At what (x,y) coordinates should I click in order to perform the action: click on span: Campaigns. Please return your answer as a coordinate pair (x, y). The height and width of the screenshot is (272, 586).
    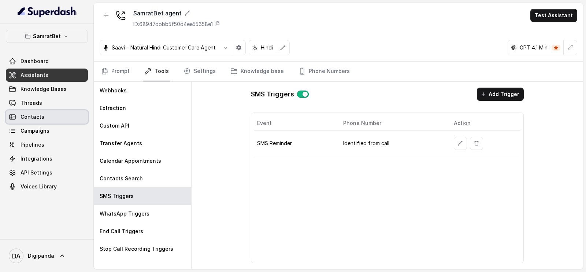
    Looking at the image, I should click on (35, 131).